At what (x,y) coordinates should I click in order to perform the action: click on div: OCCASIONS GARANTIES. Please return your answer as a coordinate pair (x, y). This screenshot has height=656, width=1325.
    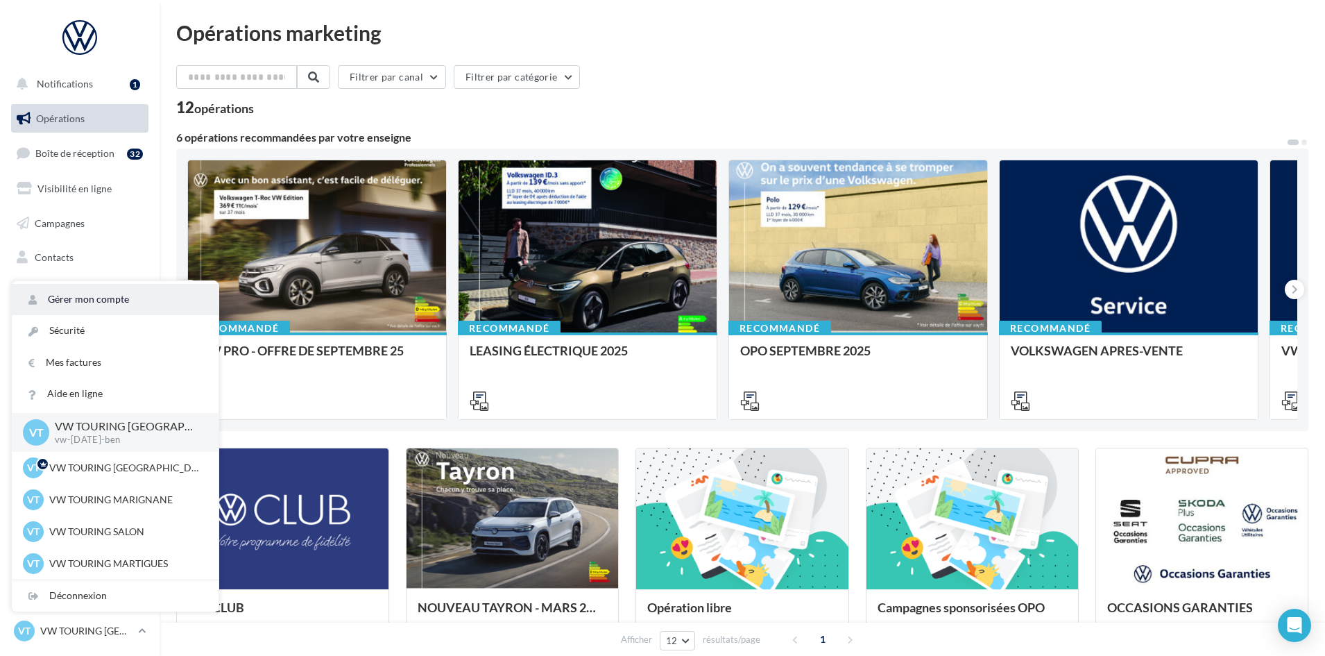
    Looking at the image, I should click on (1202, 614).